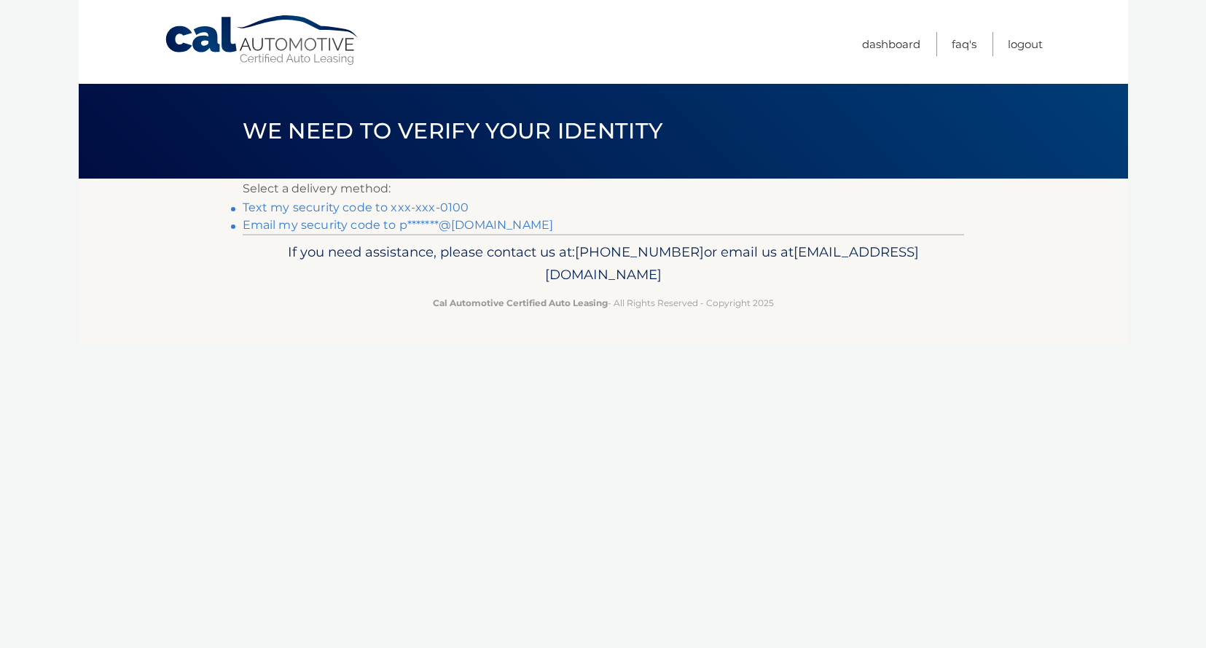  I want to click on a: Text my security code to xxx-xxx-0100, so click(356, 207).